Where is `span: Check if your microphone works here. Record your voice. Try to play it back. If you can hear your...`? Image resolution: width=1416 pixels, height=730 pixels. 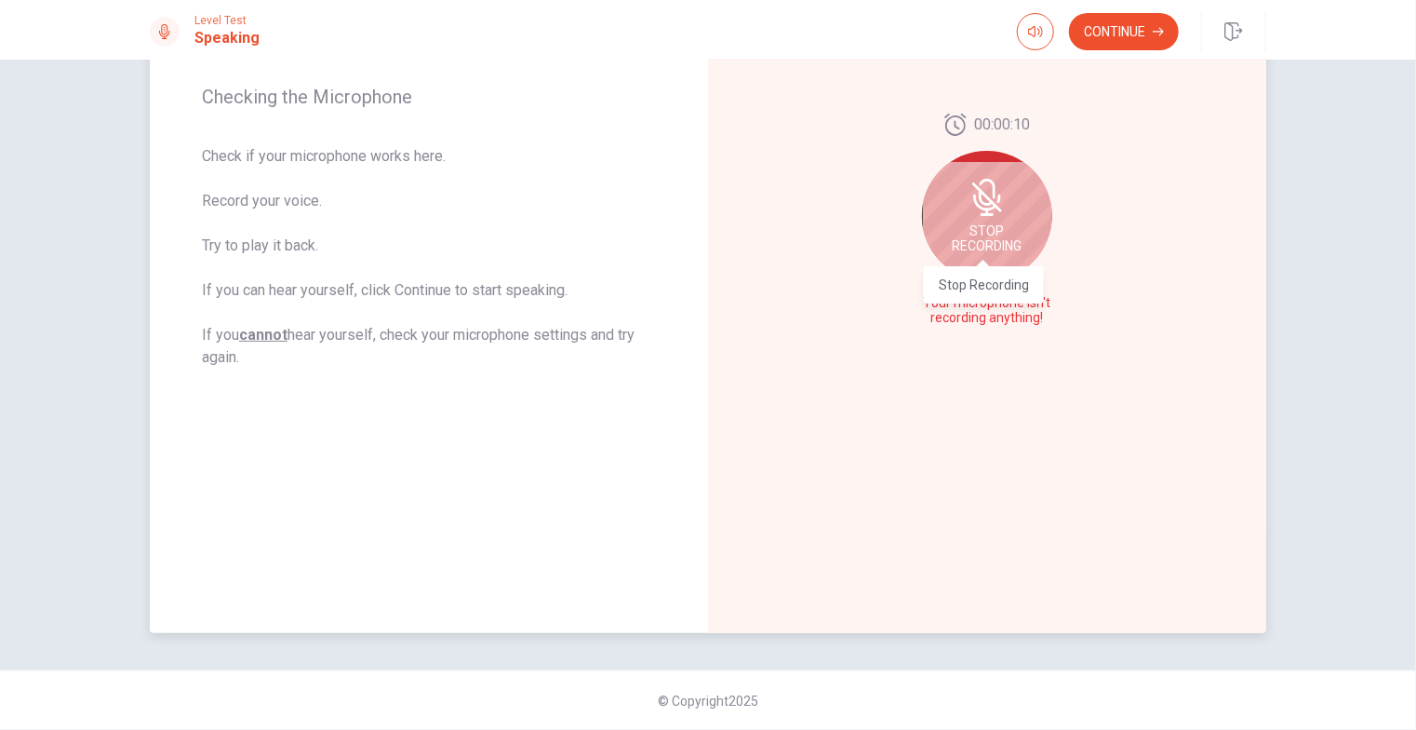 span: Check if your microphone works here. Record your voice. Try to play it back. If you can hear your... is located at coordinates (429, 257).